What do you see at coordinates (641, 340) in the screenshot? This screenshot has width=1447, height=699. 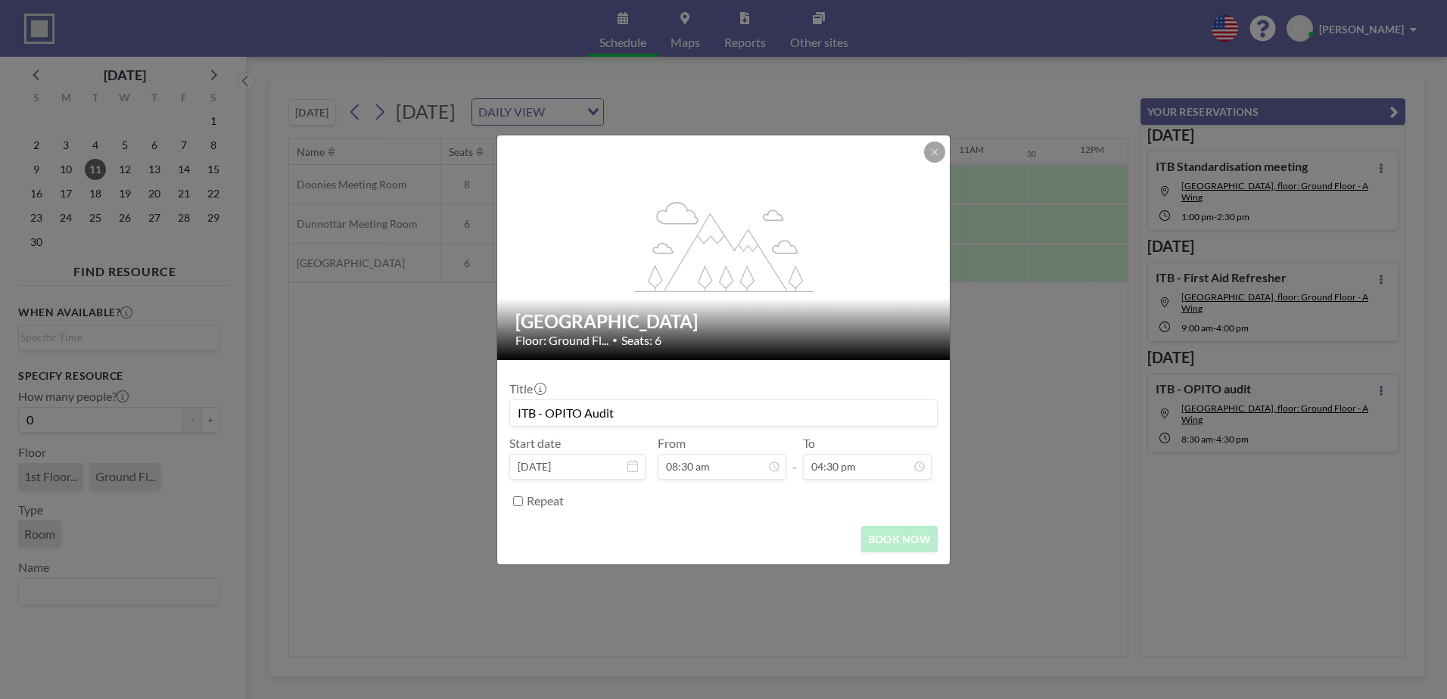 I see `span: Seats: 6` at bounding box center [641, 340].